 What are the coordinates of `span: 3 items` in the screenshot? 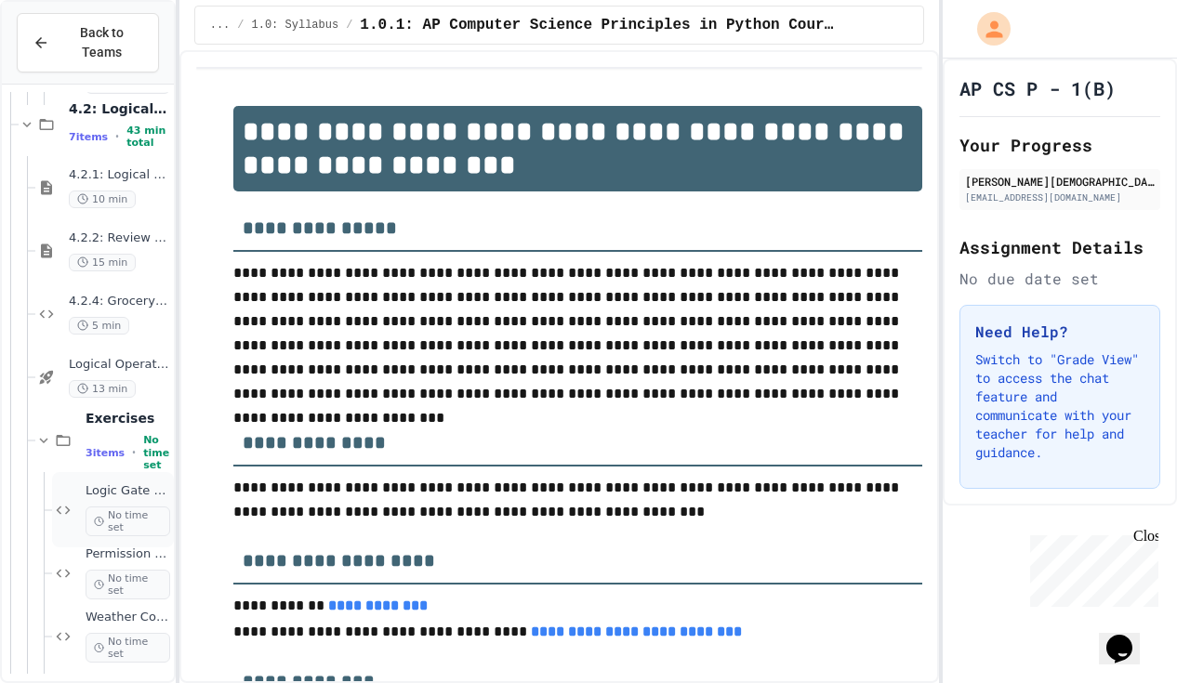 It's located at (105, 453).